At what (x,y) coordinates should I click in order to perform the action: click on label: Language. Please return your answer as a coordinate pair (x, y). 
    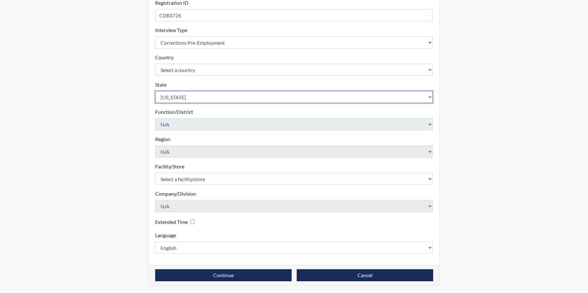
    Looking at the image, I should click on (166, 235).